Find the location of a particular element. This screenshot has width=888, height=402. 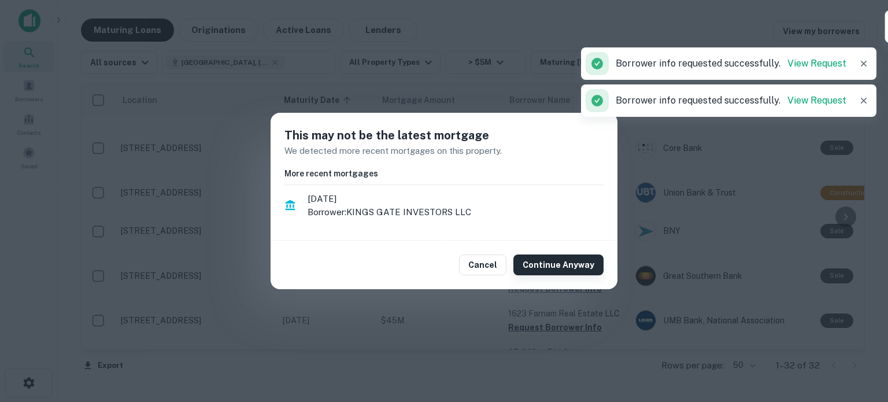

button: Cancel is located at coordinates (483, 265).